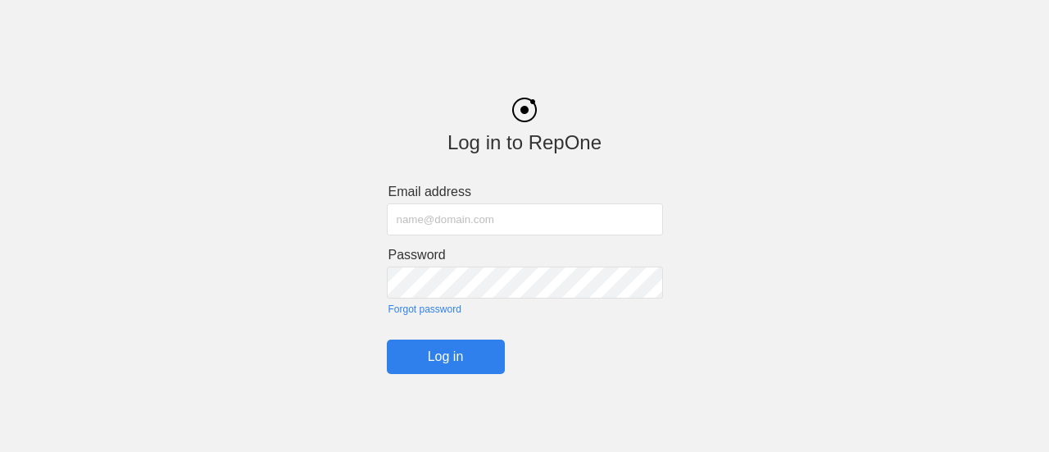 The width and height of the screenshot is (1049, 452). I want to click on a: Forgot password, so click(525, 309).